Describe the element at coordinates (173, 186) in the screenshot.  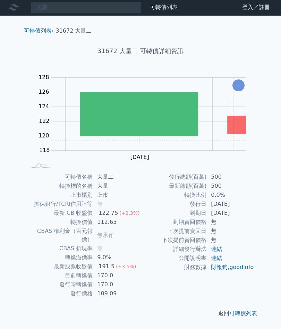
I see `td: 最新餘額(百萬)` at that location.